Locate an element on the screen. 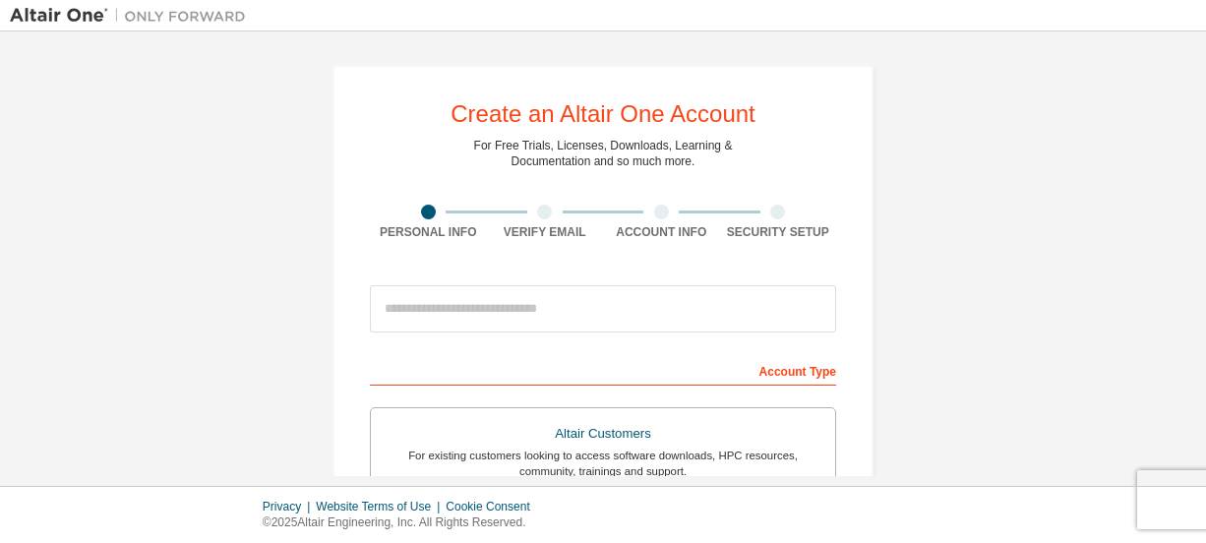 This screenshot has width=1206, height=543. div: Privacy is located at coordinates (289, 507).